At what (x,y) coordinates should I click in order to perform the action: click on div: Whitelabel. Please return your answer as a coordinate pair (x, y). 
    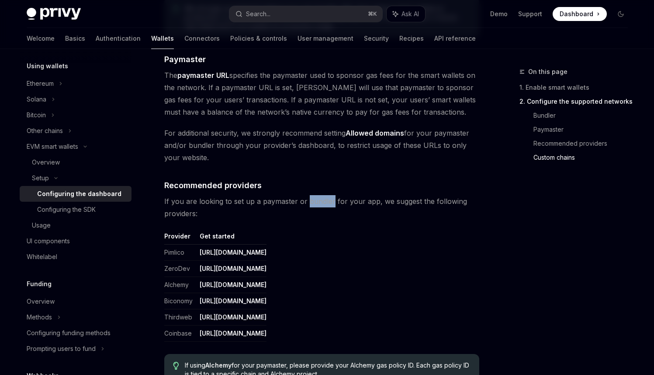
    Looking at the image, I should click on (42, 257).